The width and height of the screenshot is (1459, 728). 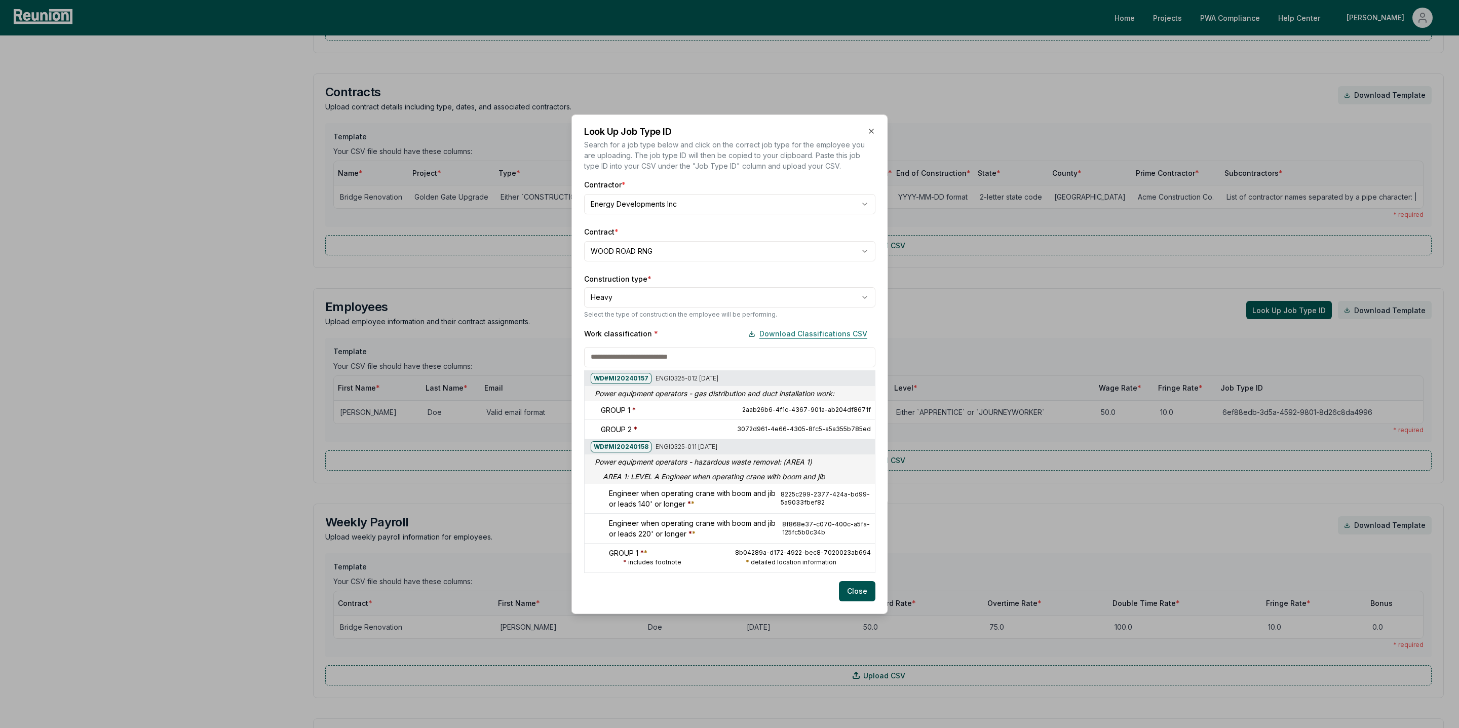 I want to click on h5: Engineer when operating crane with boom and jib or leads 220' or longer, so click(x=696, y=529).